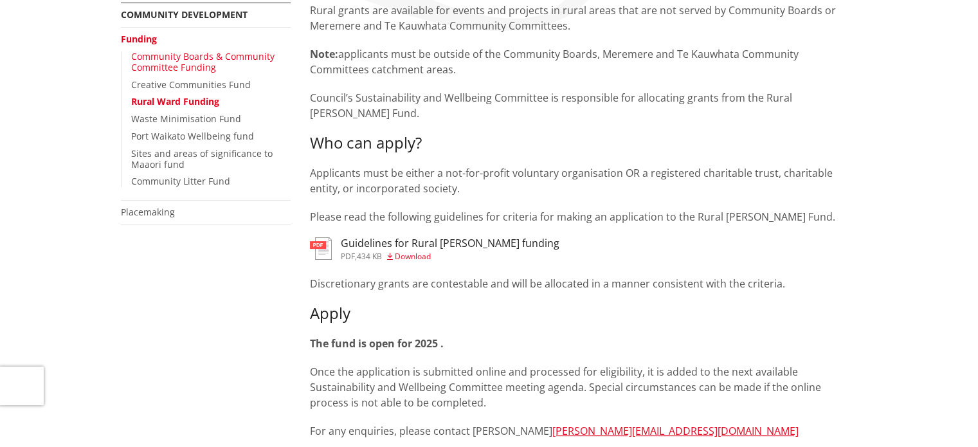 This screenshot has width=978, height=447. Describe the element at coordinates (175, 101) in the screenshot. I see `a: Rural Ward Funding` at that location.